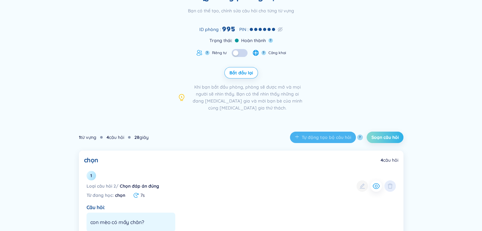 This screenshot has width=482, height=231. Describe the element at coordinates (241, 207) in the screenshot. I see `div: Câu hỏi:` at that location.